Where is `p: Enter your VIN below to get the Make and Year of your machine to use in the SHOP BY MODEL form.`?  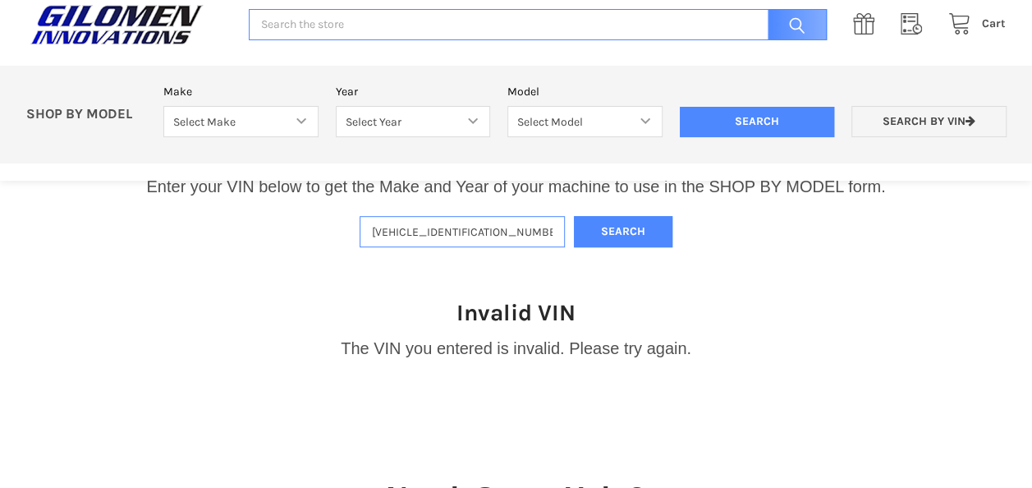
p: Enter your VIN below to get the Make and Year of your machine to use in the SHOP BY MODEL form. is located at coordinates (516, 186).